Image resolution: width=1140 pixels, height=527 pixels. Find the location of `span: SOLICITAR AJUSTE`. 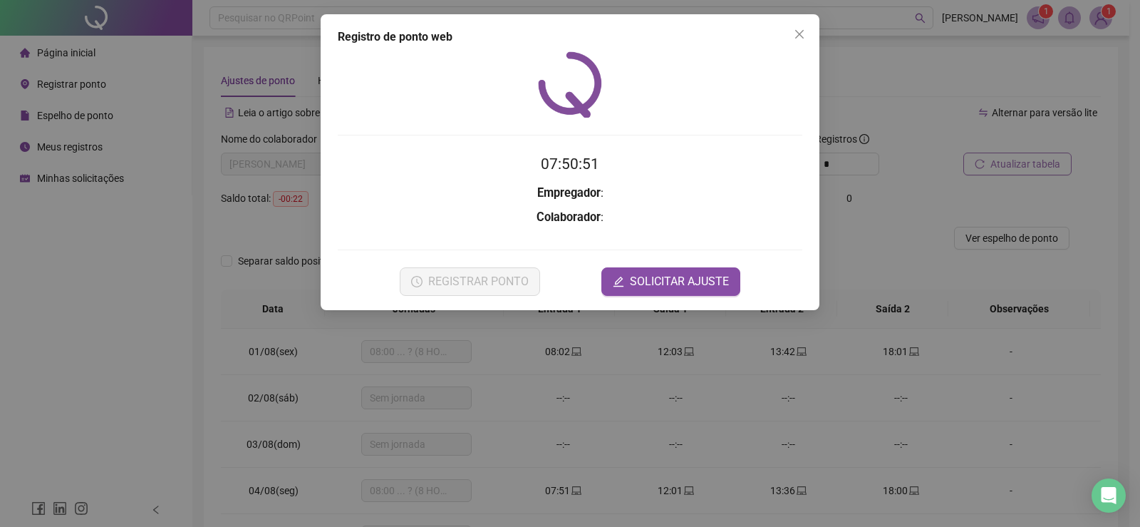

span: SOLICITAR AJUSTE is located at coordinates (679, 282).